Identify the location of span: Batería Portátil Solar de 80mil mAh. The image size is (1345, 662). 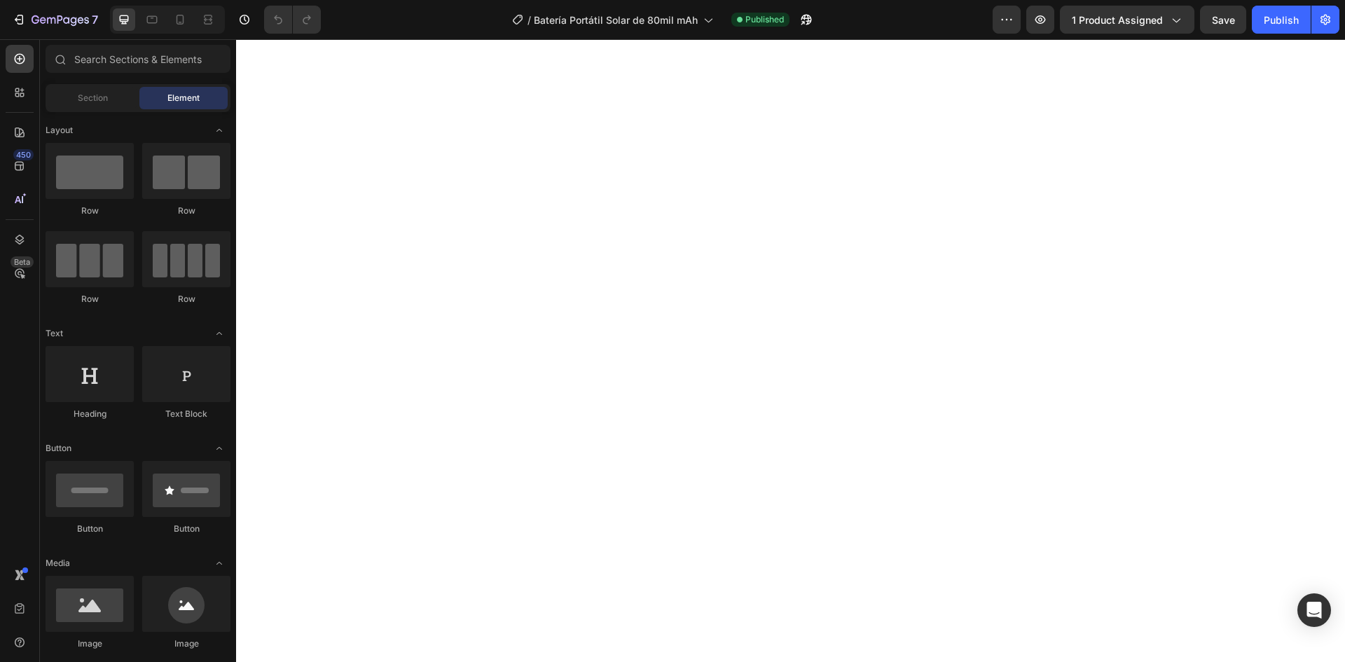
(616, 20).